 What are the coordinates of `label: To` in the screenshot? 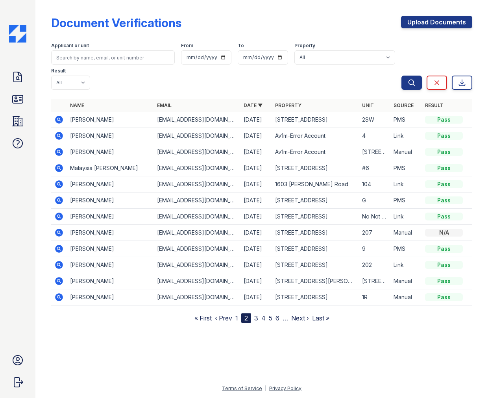 It's located at (241, 46).